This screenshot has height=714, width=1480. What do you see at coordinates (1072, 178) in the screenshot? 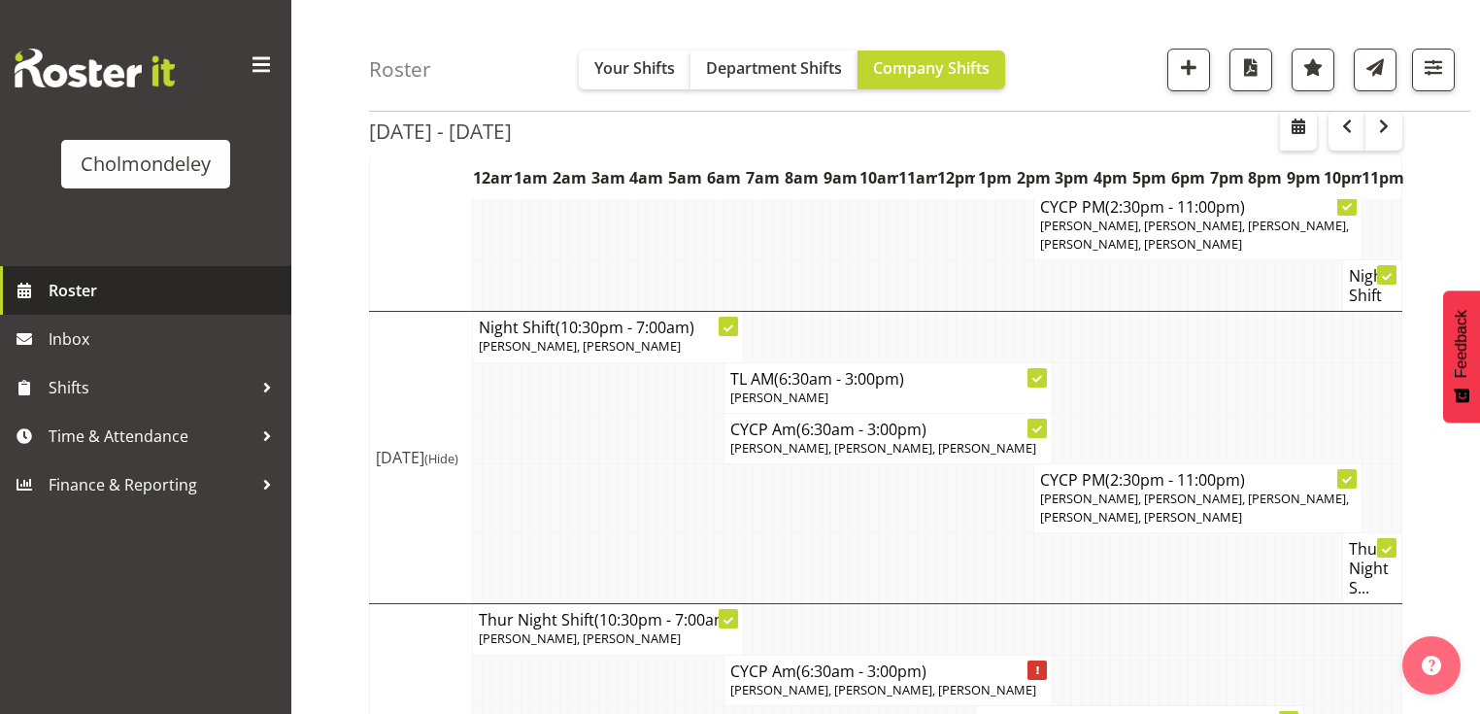
I see `th: 3pm` at bounding box center [1072, 178].